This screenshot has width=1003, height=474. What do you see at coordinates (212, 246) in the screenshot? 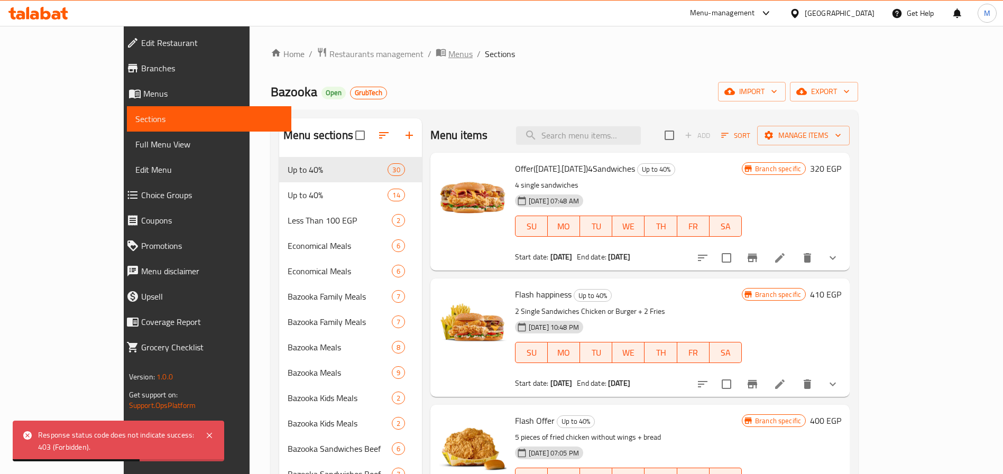
I see `span: Promotions` at bounding box center [212, 246].